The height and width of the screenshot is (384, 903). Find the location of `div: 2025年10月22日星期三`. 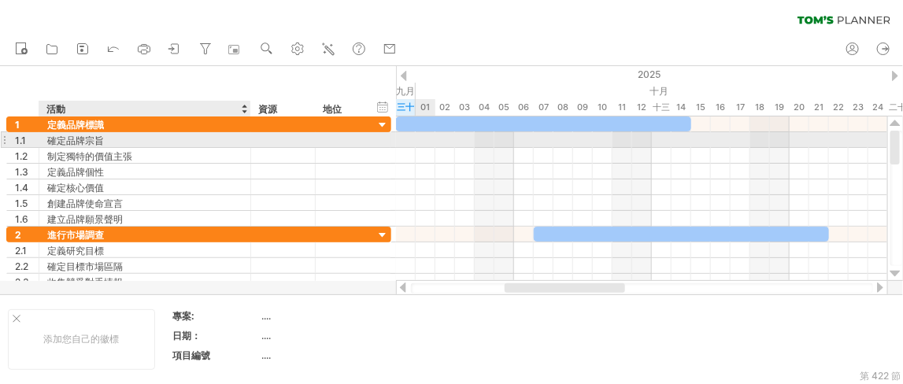

div: 2025年10月22日星期三 is located at coordinates (838, 107).